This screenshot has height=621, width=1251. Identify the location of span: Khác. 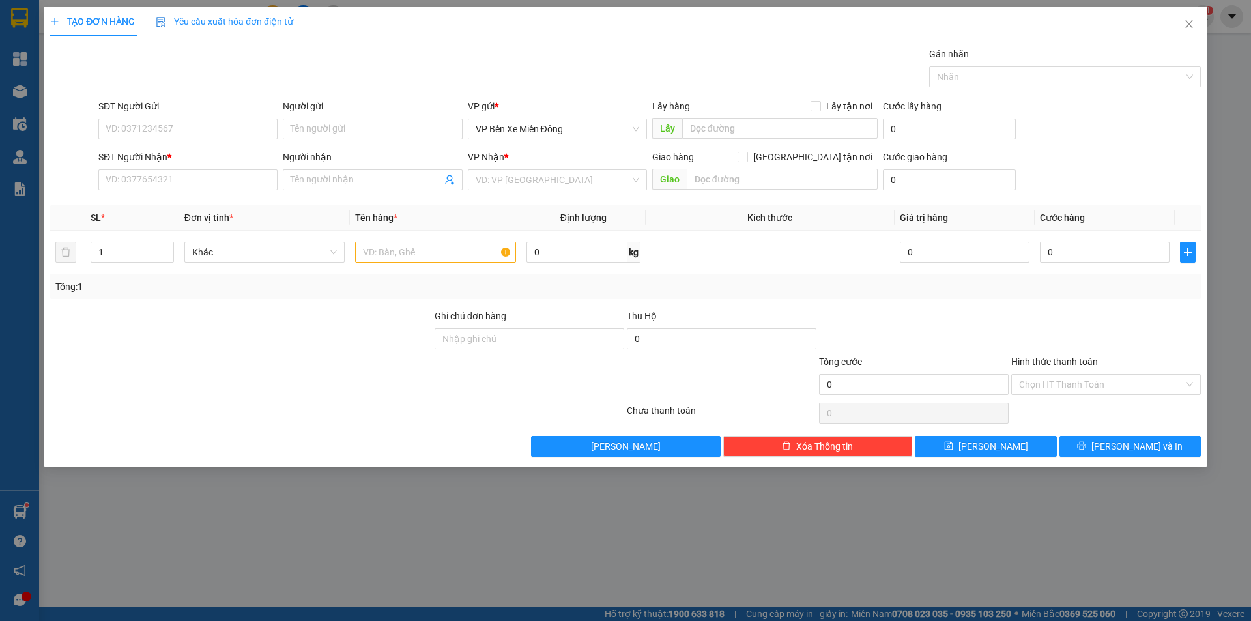
(265, 252).